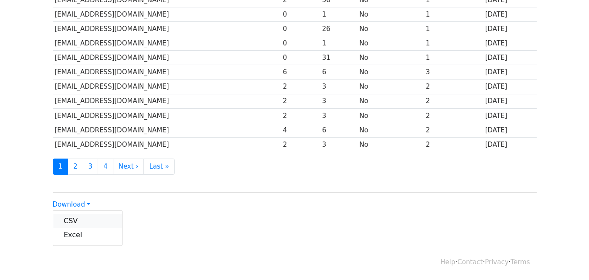 The width and height of the screenshot is (589, 280). I want to click on a: 3, so click(91, 166).